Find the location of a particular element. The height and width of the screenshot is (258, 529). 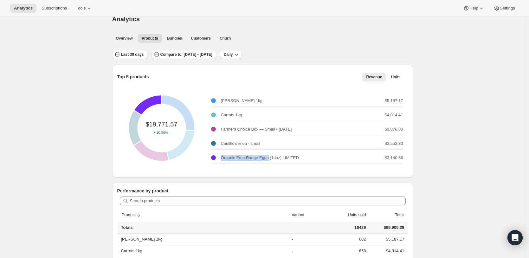

p: $3,553.33 is located at coordinates (394, 144).